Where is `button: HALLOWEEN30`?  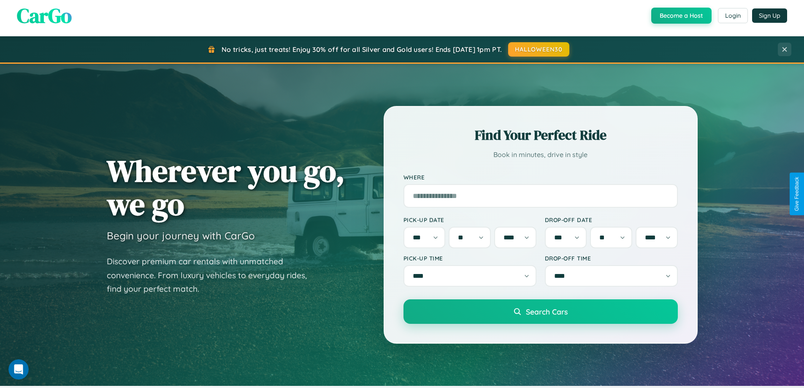 button: HALLOWEEN30 is located at coordinates (539, 49).